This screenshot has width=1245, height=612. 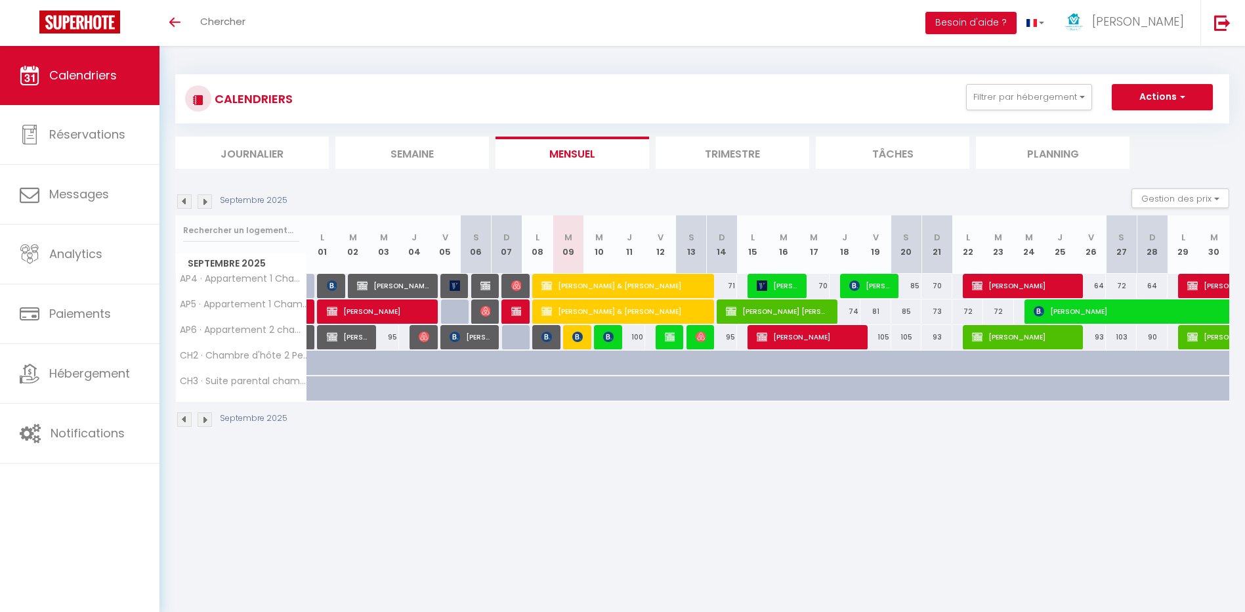 What do you see at coordinates (1060, 244) in the screenshot?
I see `th: 25` at bounding box center [1060, 244].